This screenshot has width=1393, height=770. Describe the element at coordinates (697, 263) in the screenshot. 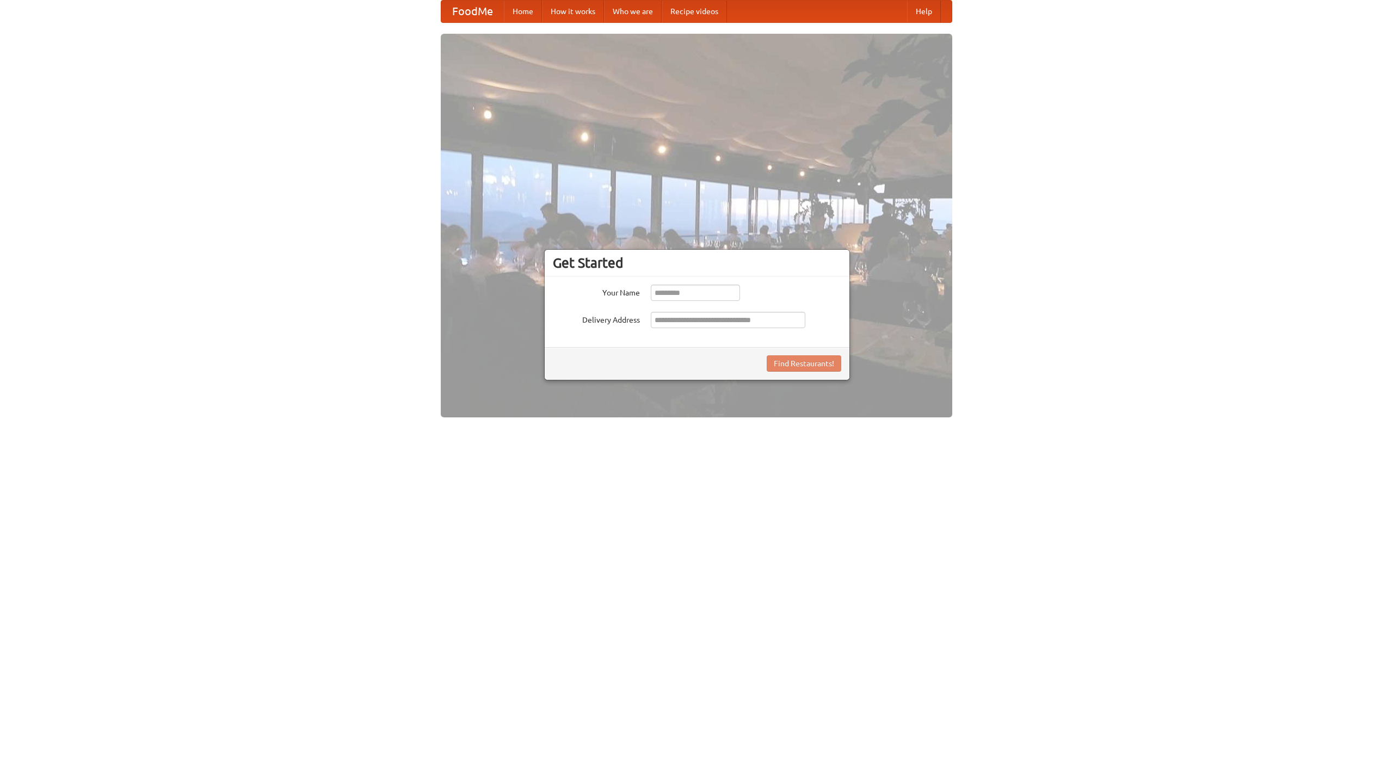

I see `h3: Get Started` at that location.